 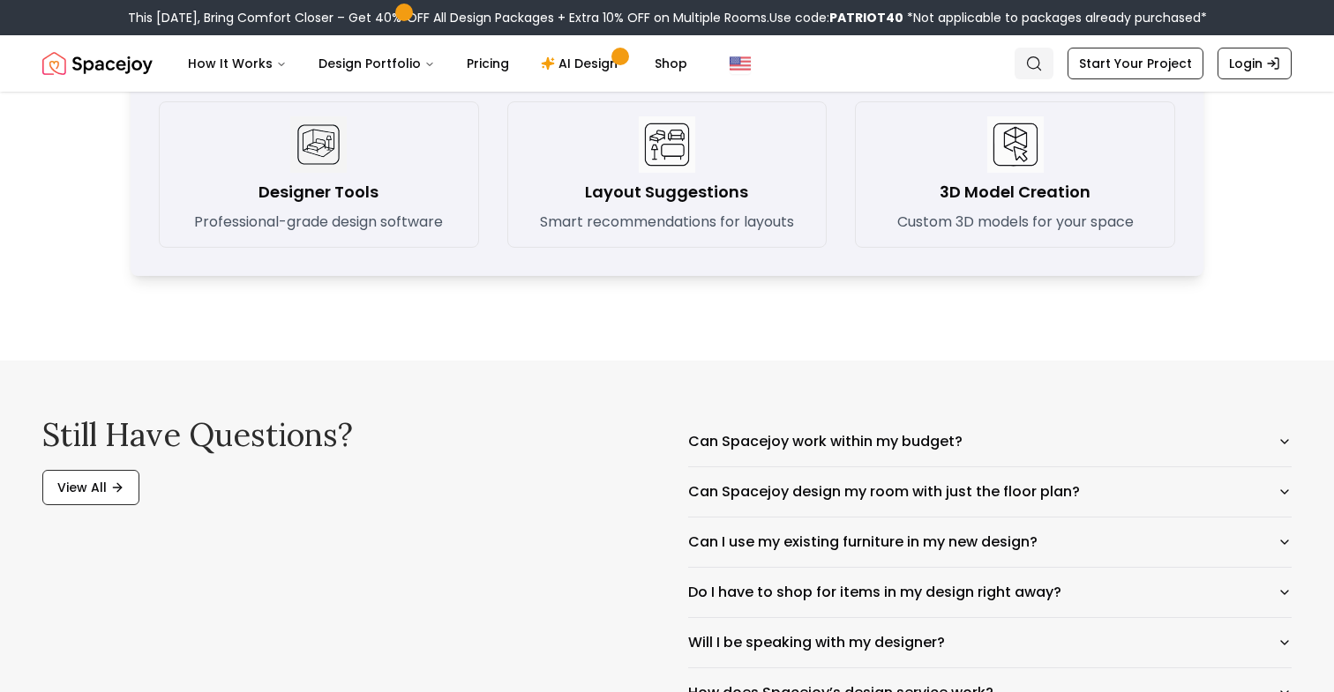 What do you see at coordinates (836, 18) in the screenshot?
I see `span: Use code:` at bounding box center [836, 18].